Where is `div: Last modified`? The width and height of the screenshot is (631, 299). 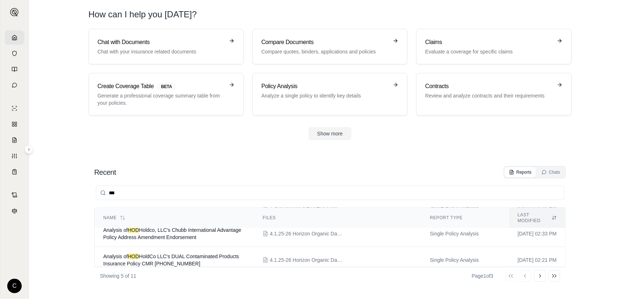 div: Last modified is located at coordinates (537, 218).